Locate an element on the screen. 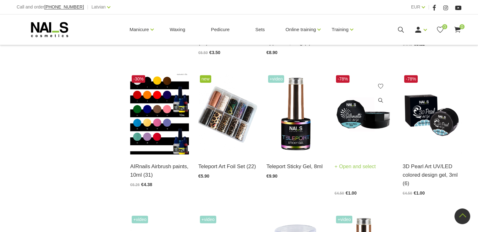  img: Durable art gel designed for creating volumetric designs. The composition of 10 juicy shades offe... is located at coordinates (363, 114).